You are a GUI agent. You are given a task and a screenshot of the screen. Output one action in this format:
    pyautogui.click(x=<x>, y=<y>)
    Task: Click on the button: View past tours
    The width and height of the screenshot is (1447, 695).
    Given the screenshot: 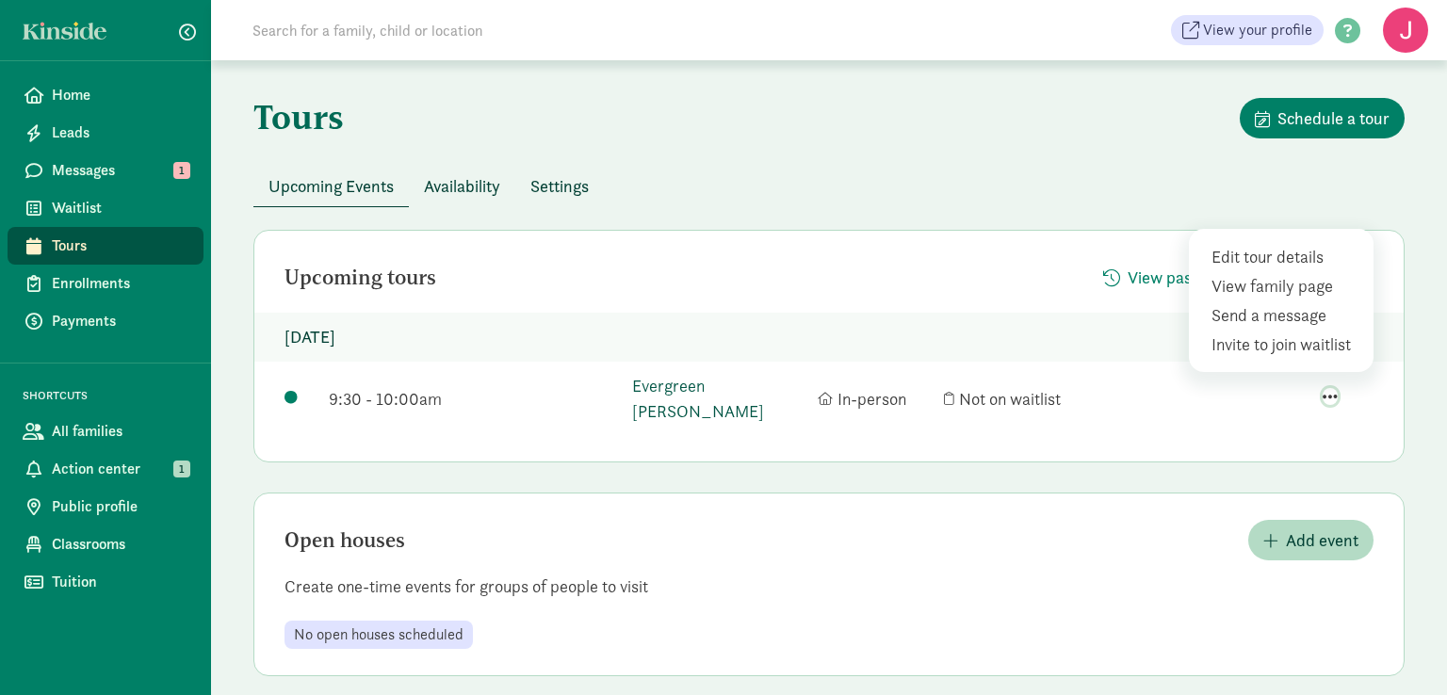 What is the action you would take?
    pyautogui.click(x=1171, y=277)
    